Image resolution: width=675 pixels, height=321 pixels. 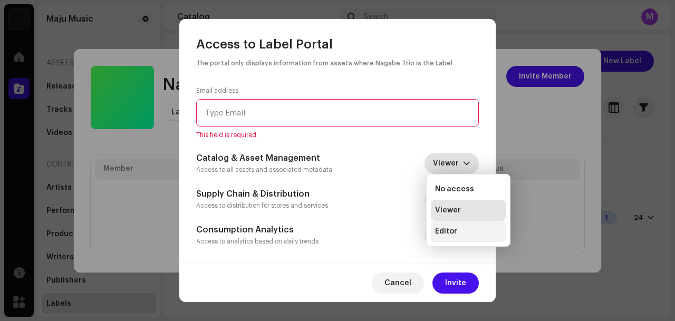 I want to click on small: Access to all assets and associated metadata, so click(x=264, y=170).